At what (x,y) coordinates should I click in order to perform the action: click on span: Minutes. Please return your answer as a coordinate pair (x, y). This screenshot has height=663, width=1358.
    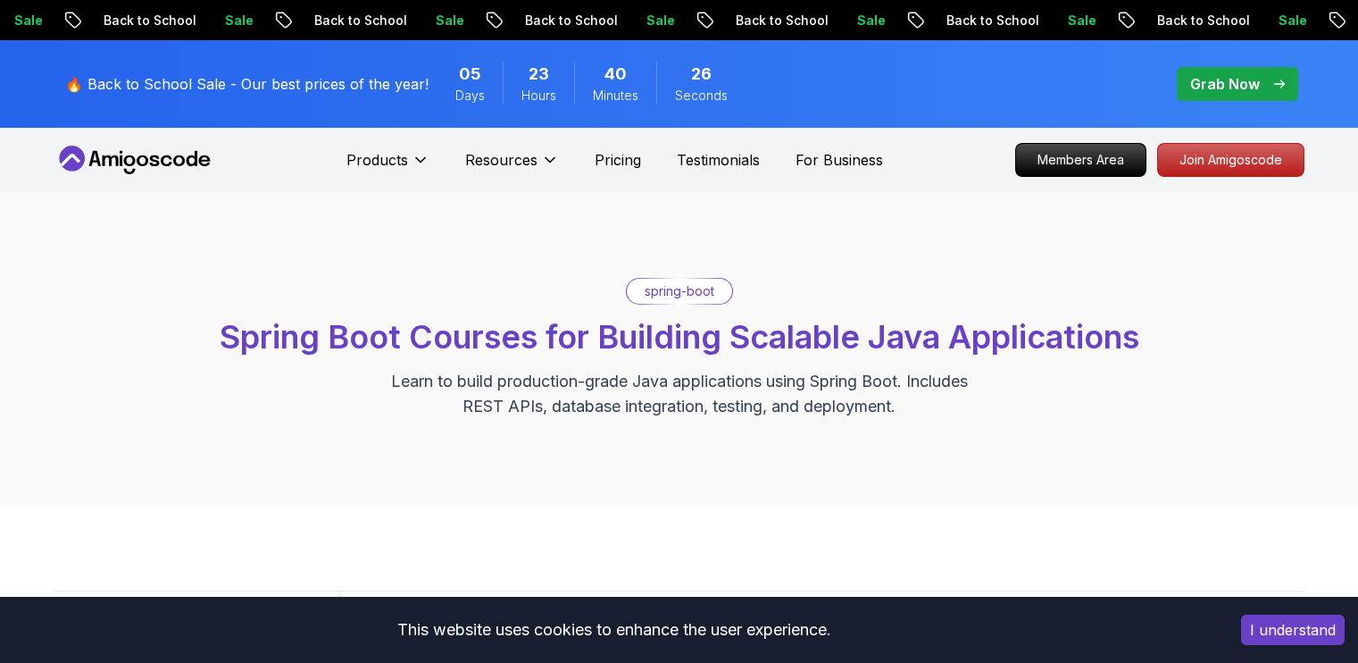
    Looking at the image, I should click on (615, 96).